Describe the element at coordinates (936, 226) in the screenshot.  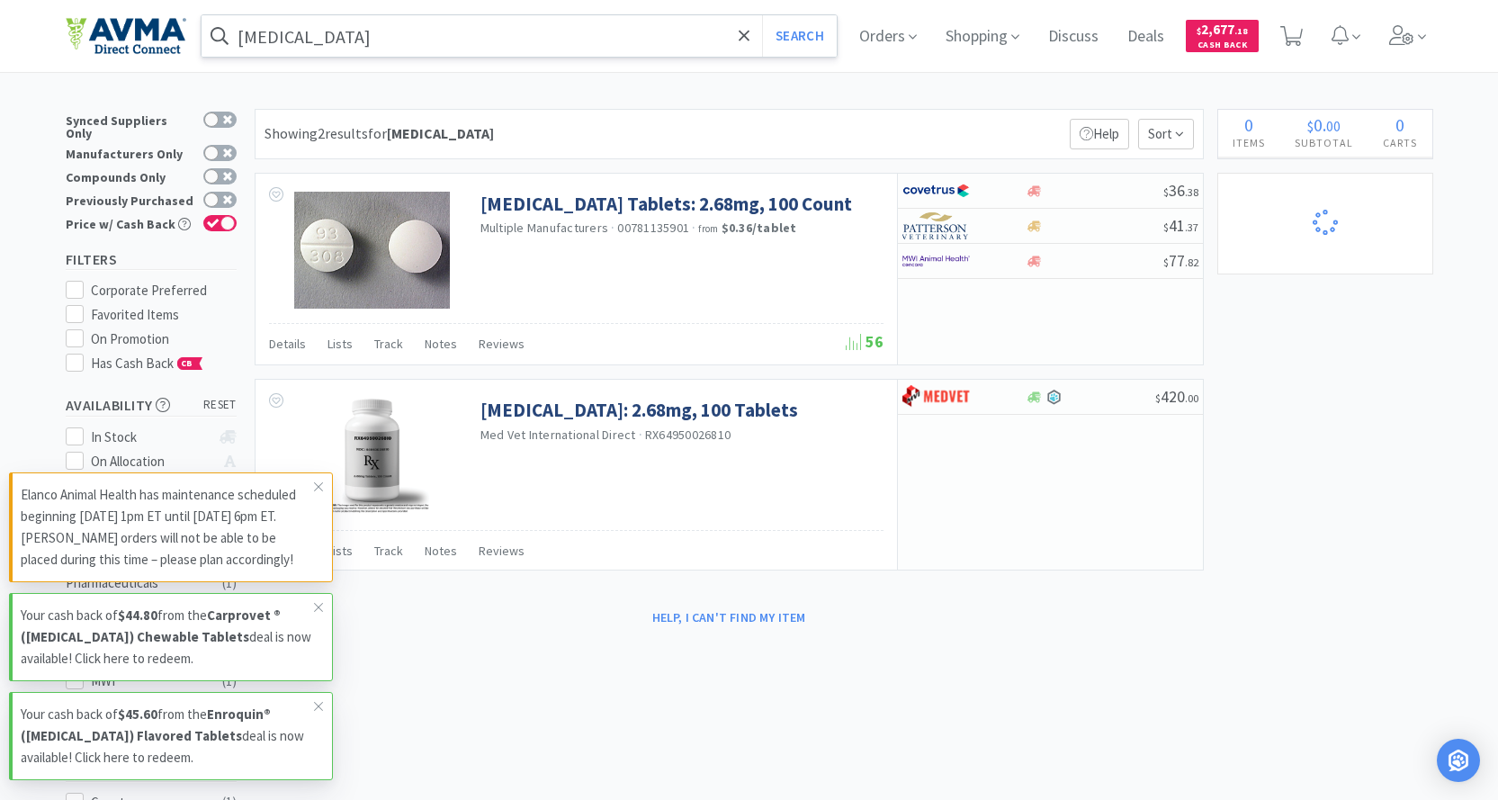
I see `img: f5e969b455434c6296c6d81ef179fa71_3.png` at that location.